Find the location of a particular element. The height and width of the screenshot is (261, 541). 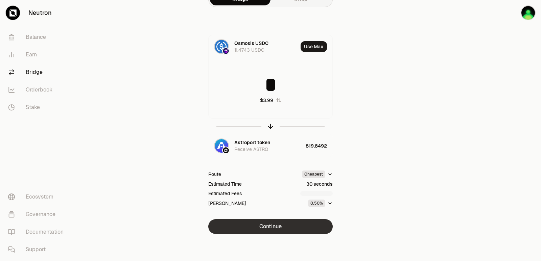

div: $3.99 is located at coordinates (266, 100).